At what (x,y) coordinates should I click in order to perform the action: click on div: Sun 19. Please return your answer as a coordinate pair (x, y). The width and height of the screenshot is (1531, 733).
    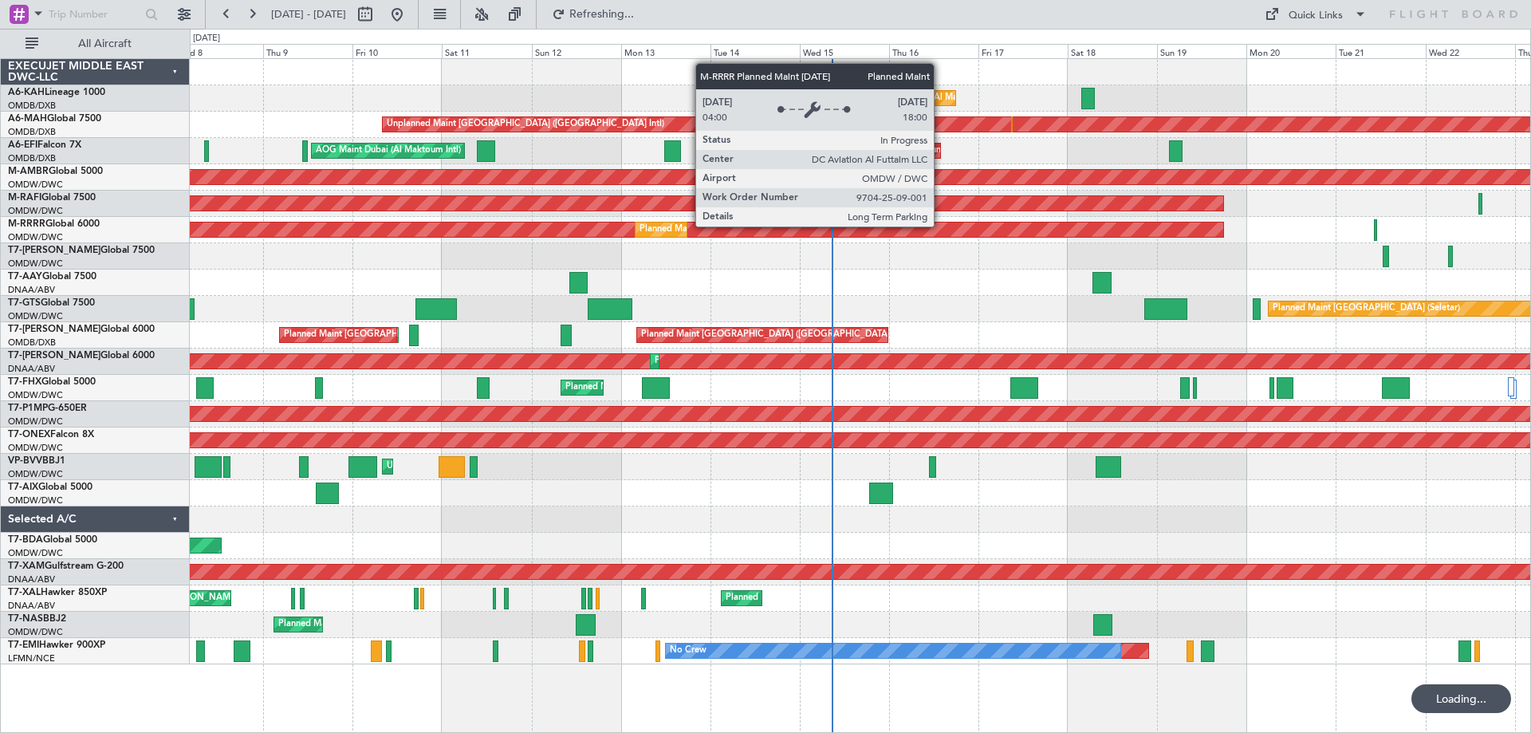
    Looking at the image, I should click on (1202, 51).